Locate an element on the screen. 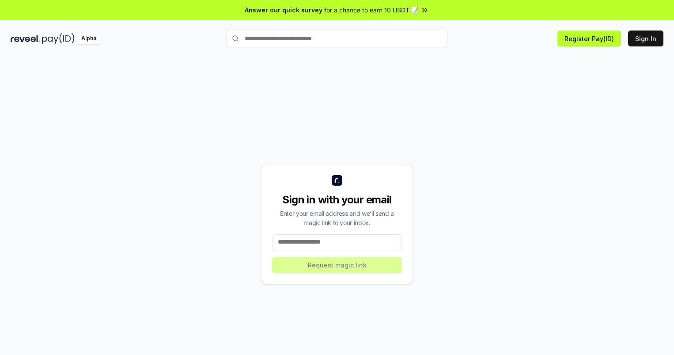  img: pay_id is located at coordinates (58, 38).